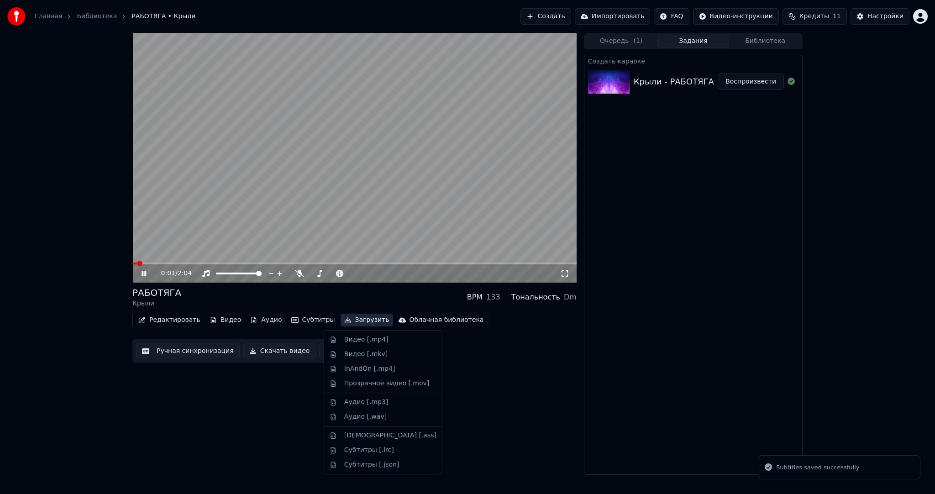 The height and width of the screenshot is (494, 935). Describe the element at coordinates (367, 320) in the screenshot. I see `button: Загрузить` at that location.